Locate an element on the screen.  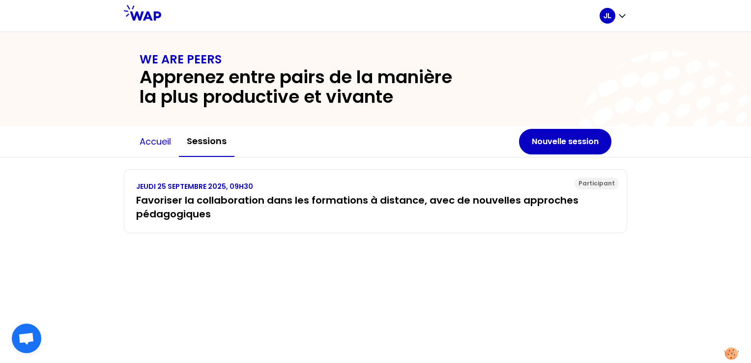
button: Nouvelle session is located at coordinates (565, 142).